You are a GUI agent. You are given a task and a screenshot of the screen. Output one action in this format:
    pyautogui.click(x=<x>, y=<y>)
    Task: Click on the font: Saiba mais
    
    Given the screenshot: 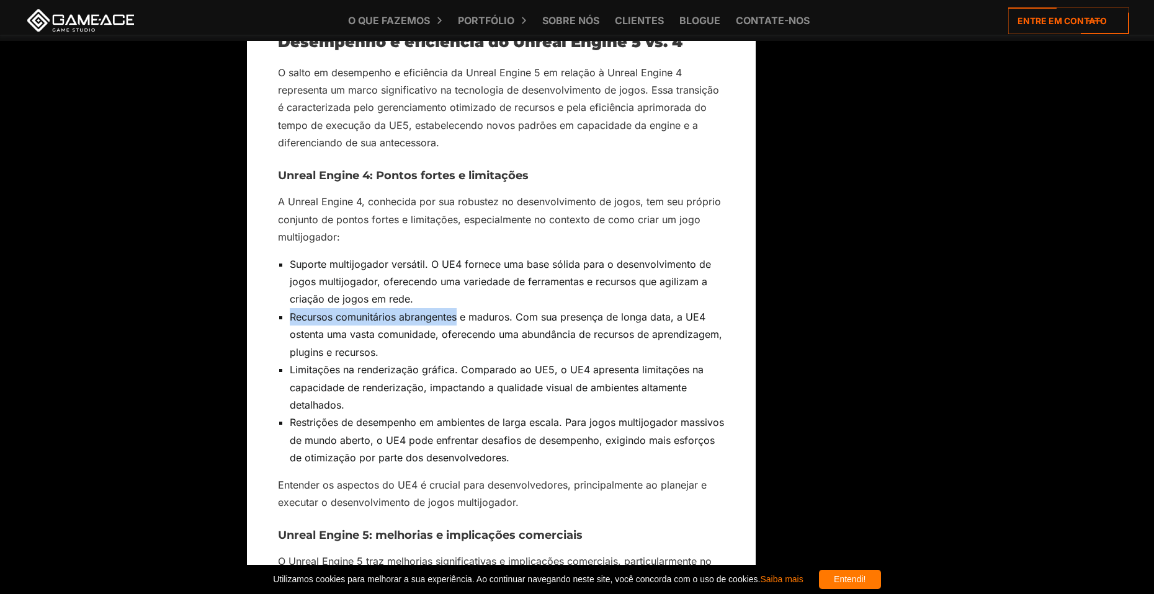 What is the action you would take?
    pyautogui.click(x=781, y=580)
    